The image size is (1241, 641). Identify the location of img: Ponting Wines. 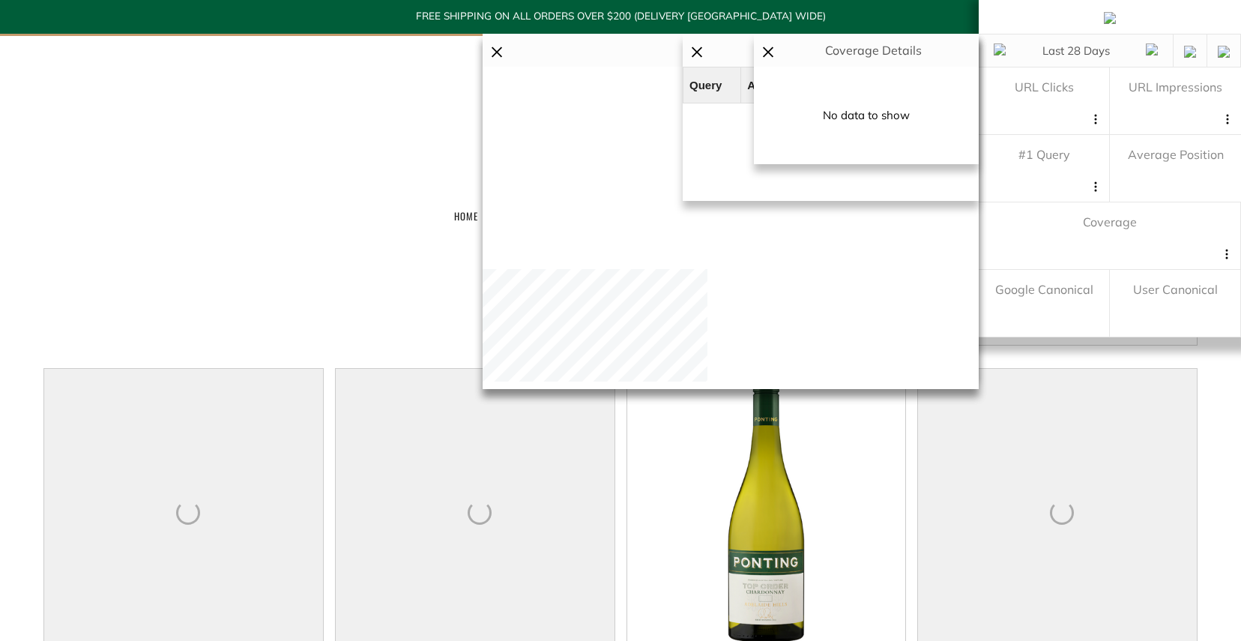
(620, 119).